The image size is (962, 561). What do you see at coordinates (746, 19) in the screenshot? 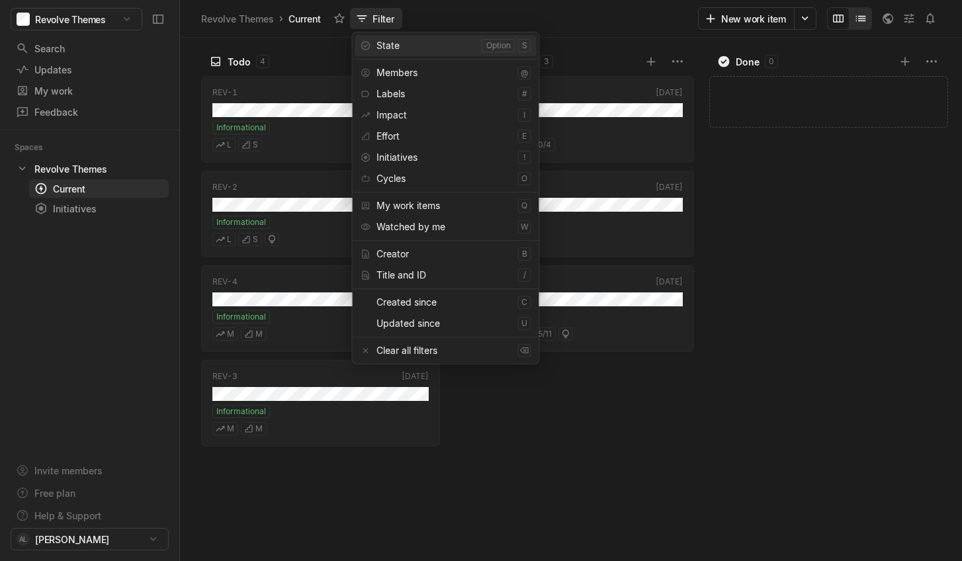
I see `button: New work item` at bounding box center [746, 19].